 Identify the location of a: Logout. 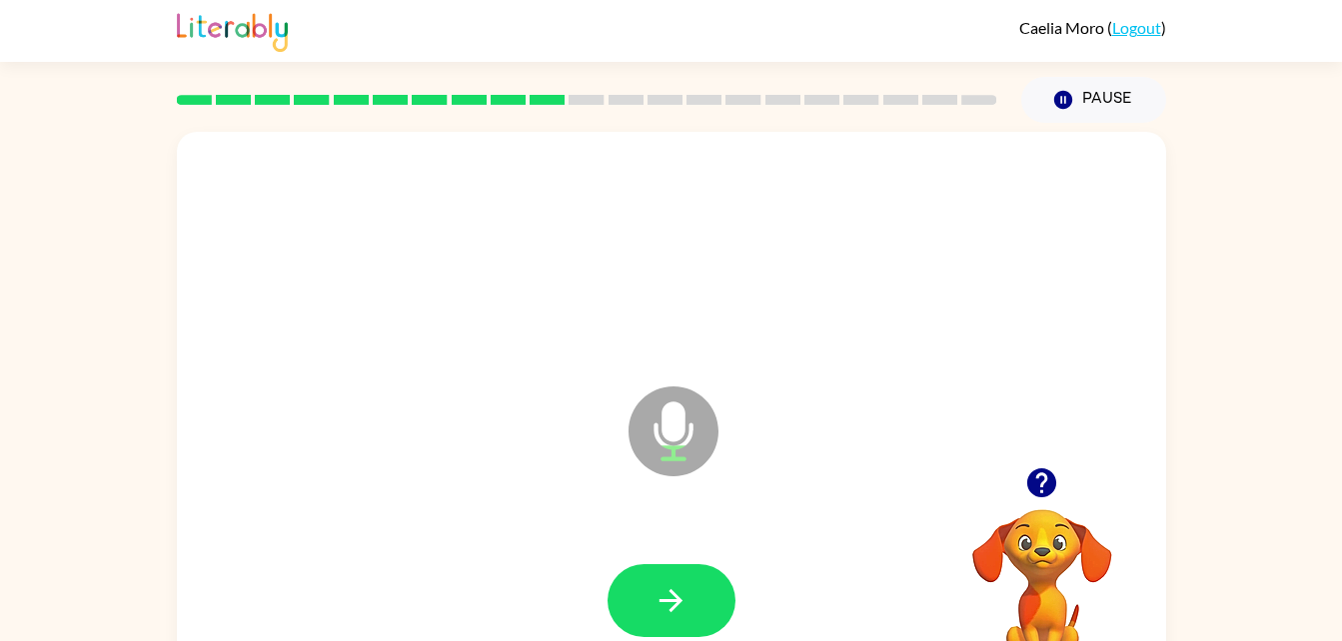
(1136, 27).